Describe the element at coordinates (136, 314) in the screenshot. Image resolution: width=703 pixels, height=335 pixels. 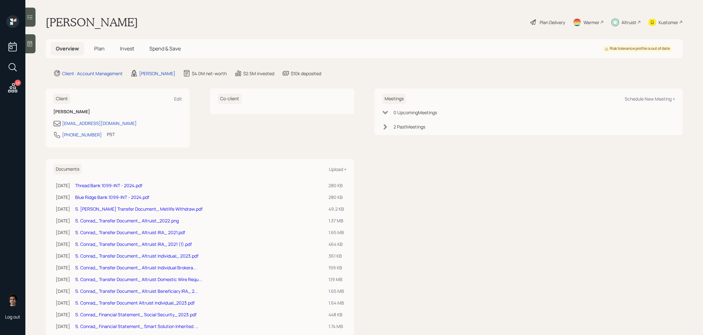
I see `a: S. Conrad_ Financial Statement_ Social Security_ 2023.pdf` at that location.